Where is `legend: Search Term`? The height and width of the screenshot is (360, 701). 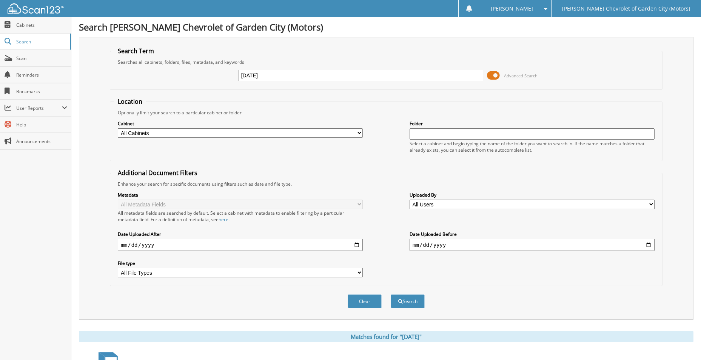 legend: Search Term is located at coordinates (136, 51).